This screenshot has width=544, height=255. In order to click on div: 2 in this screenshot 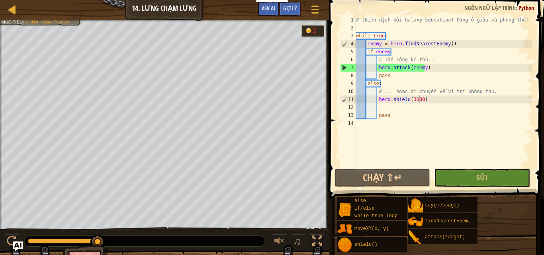, I will do `click(348, 28)`.